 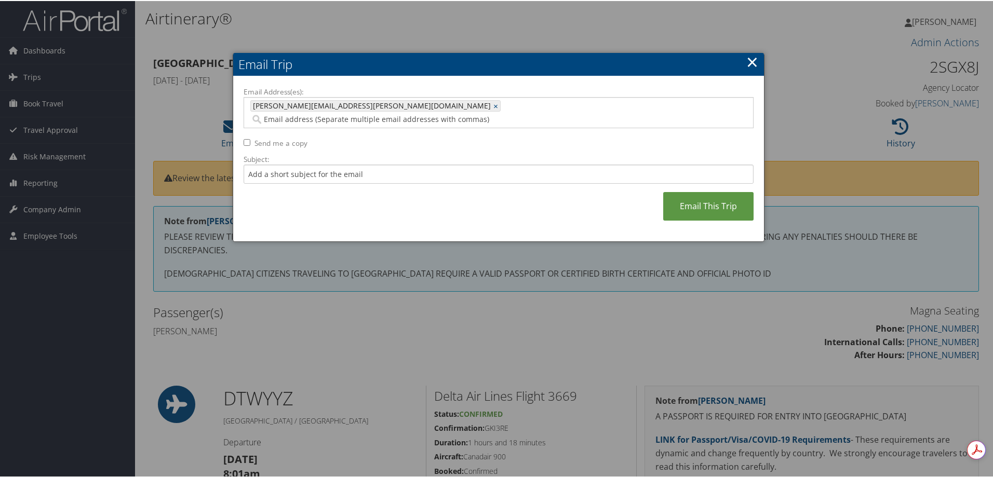 What do you see at coordinates (708, 205) in the screenshot?
I see `a: Email This Trip` at bounding box center [708, 205].